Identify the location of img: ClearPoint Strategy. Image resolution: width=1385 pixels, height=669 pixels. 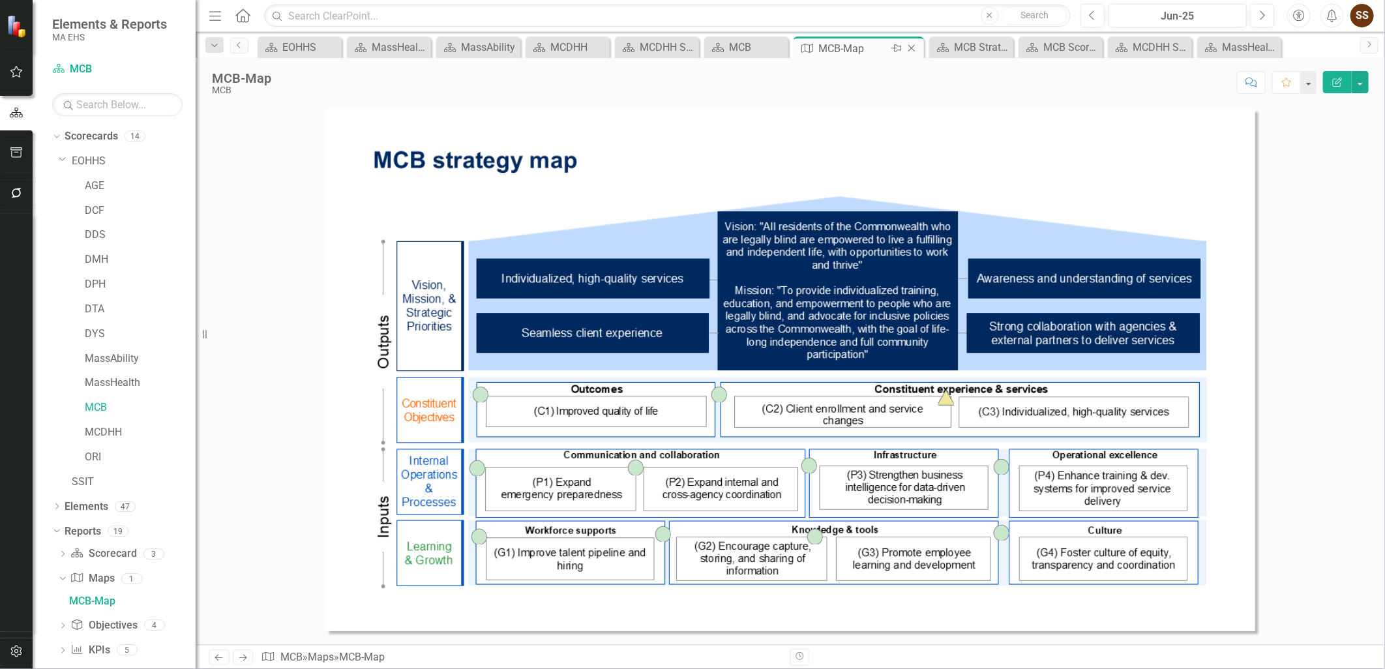
(18, 25).